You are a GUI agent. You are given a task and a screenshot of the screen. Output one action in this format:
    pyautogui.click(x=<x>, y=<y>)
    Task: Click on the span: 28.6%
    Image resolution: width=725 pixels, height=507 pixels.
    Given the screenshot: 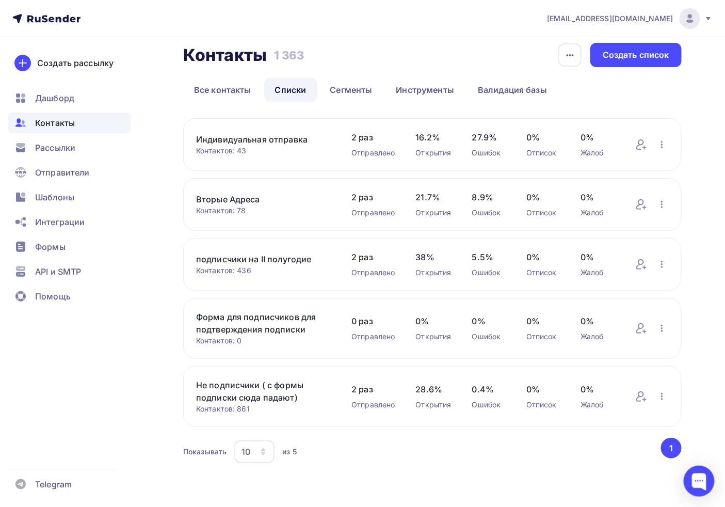 What is the action you would take?
    pyautogui.click(x=433, y=389)
    